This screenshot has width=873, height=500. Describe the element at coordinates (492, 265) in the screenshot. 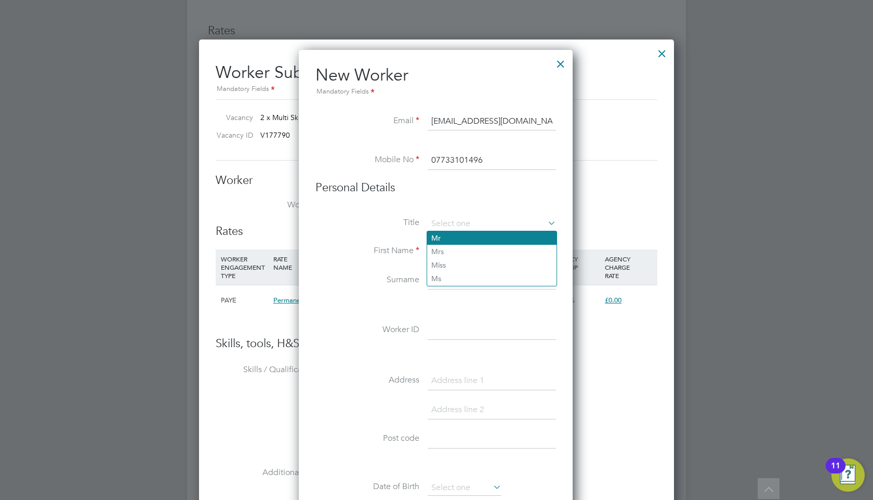

I see `li: Miss` at that location.